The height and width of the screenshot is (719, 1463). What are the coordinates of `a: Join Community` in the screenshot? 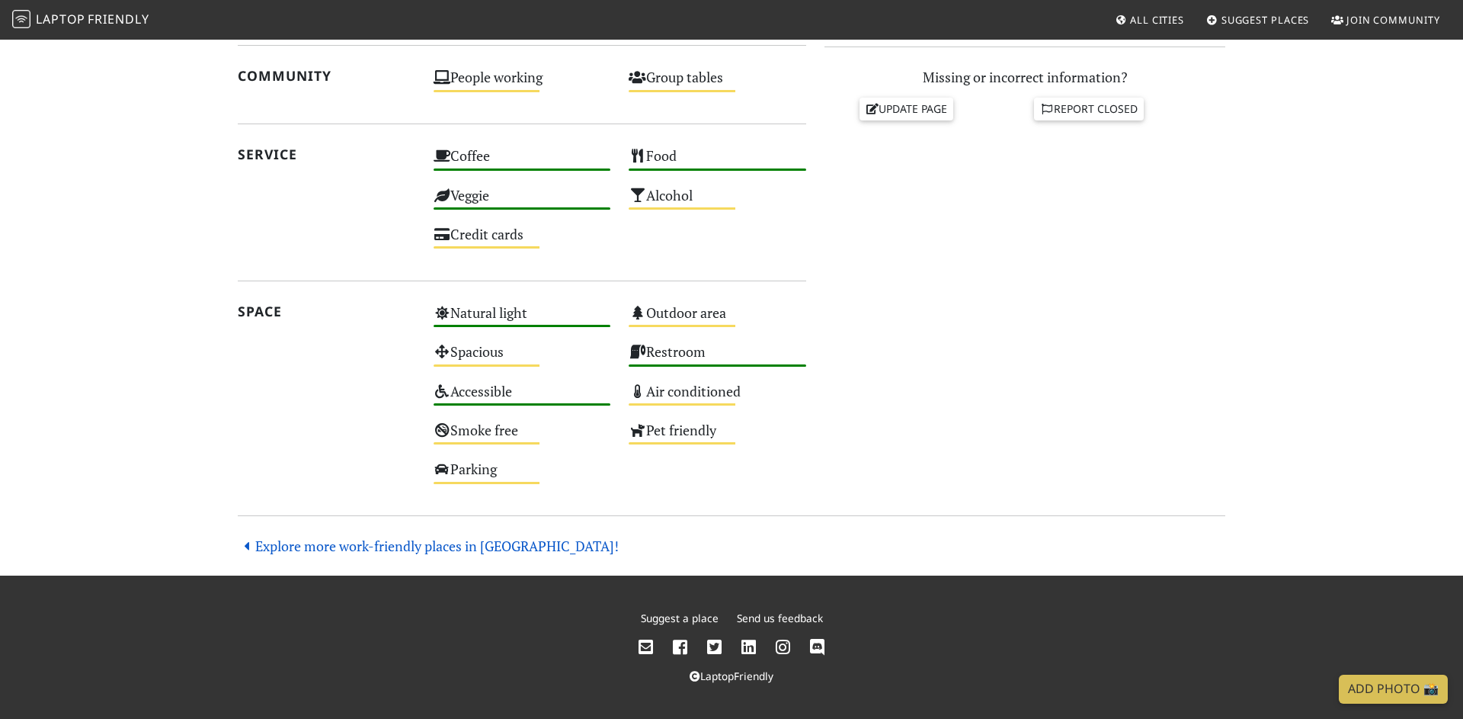 It's located at (1386, 20).